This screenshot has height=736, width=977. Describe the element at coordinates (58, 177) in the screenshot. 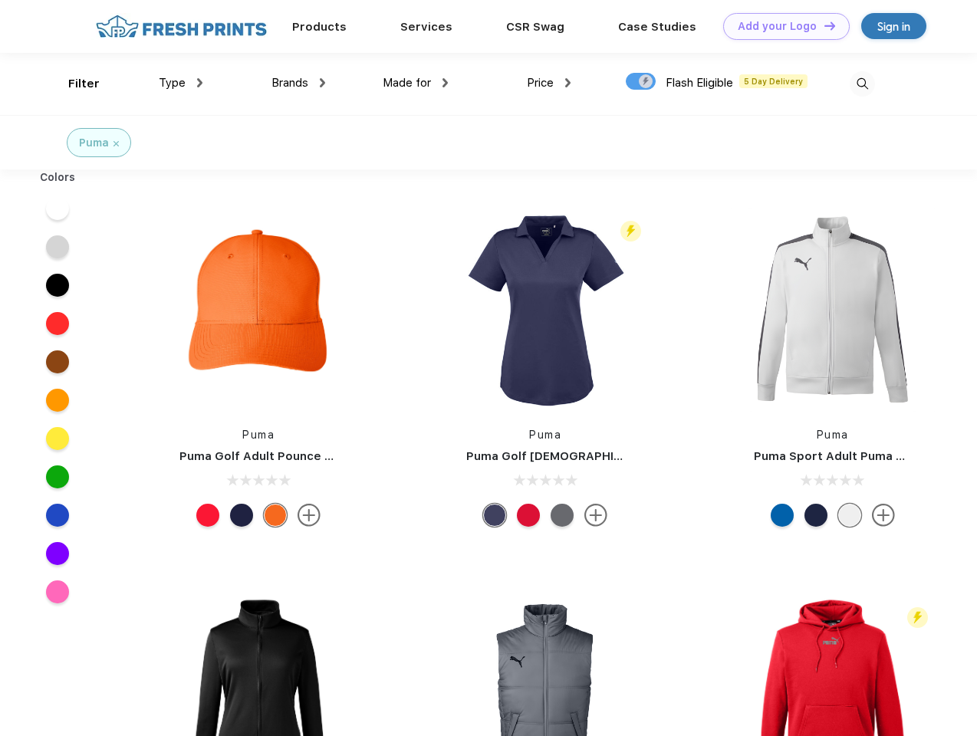

I see `div: Colors` at that location.